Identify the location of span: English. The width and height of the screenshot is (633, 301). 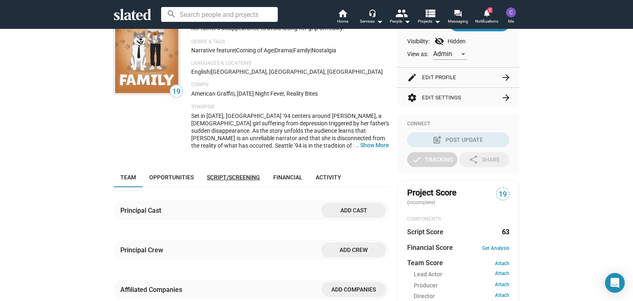
(200, 72).